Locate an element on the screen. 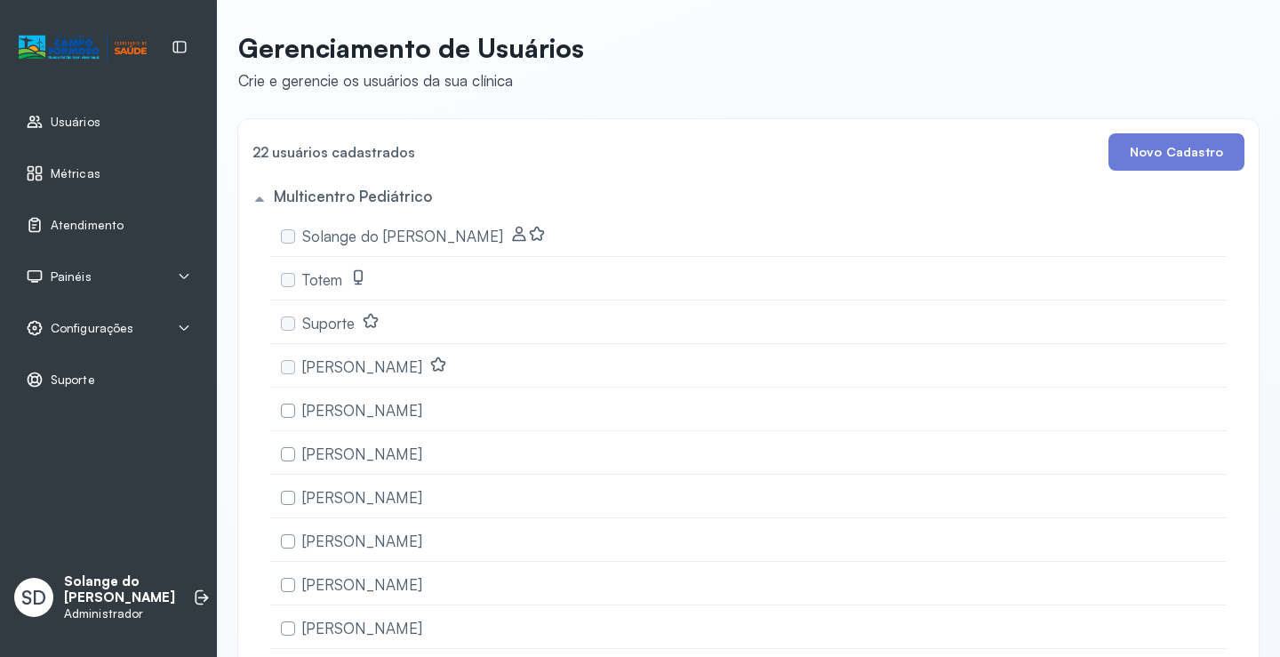 The height and width of the screenshot is (657, 1280). span: SD is located at coordinates (34, 597).